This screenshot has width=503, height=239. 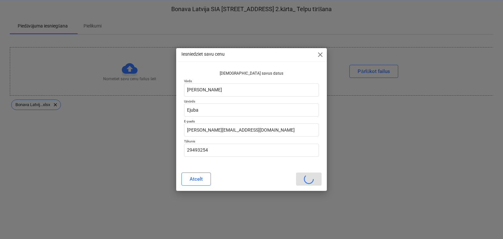 What do you see at coordinates (251, 121) in the screenshot?
I see `p: E-pasts` at bounding box center [251, 121].